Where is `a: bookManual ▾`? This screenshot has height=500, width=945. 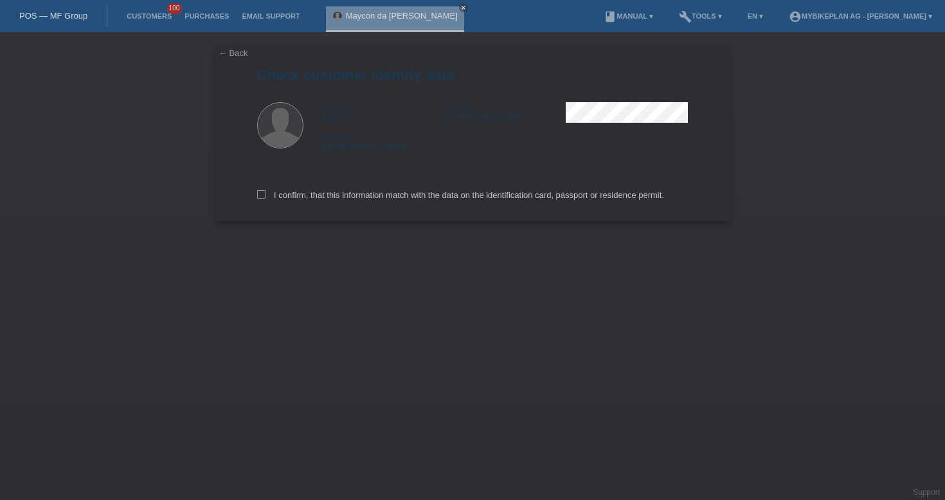 a: bookManual ▾ is located at coordinates (628, 16).